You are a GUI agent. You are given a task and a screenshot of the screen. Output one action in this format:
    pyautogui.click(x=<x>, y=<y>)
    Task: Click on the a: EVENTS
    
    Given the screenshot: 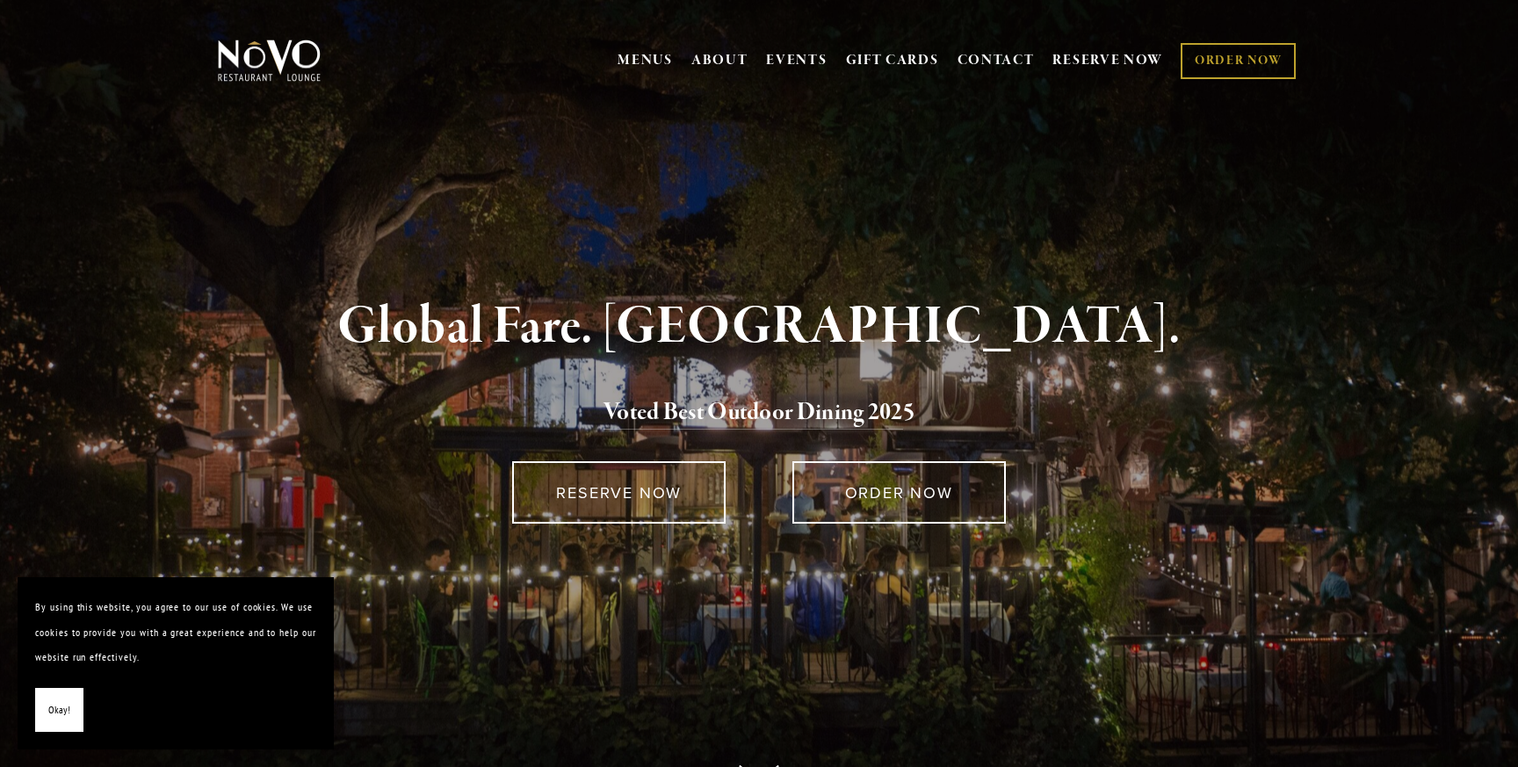 What is the action you would take?
    pyautogui.click(x=796, y=61)
    